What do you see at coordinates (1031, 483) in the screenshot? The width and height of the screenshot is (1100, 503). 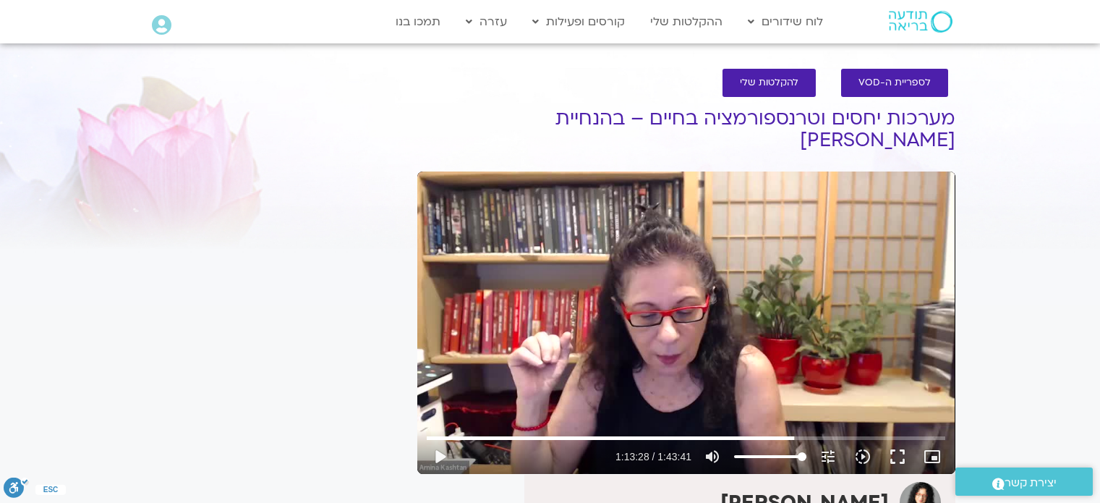 I see `span: יצירת קשר` at bounding box center [1031, 483].